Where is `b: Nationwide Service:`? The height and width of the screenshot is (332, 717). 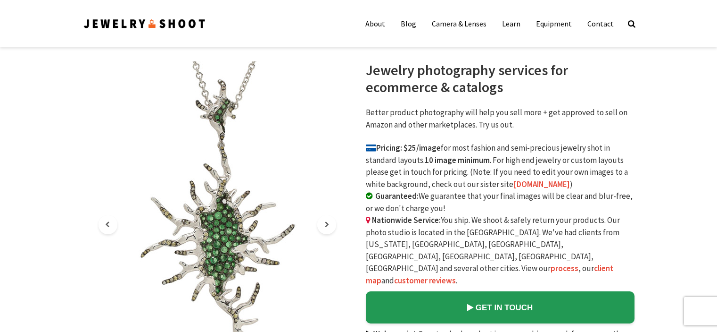
b: Nationwide Service: is located at coordinates (407, 220).